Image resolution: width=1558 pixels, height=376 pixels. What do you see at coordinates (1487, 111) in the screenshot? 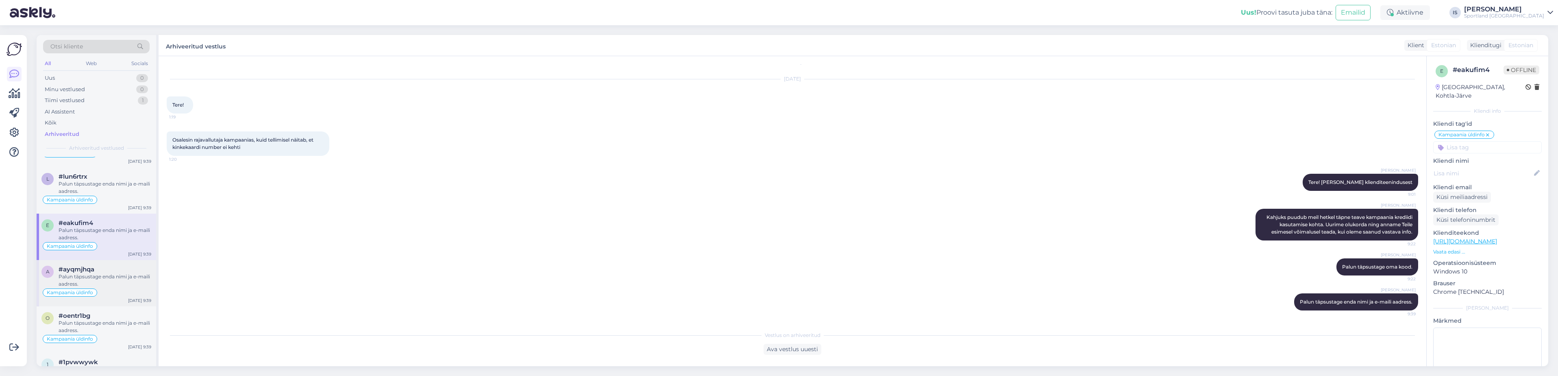
I see `div: Kliendi info` at bounding box center [1487, 111].